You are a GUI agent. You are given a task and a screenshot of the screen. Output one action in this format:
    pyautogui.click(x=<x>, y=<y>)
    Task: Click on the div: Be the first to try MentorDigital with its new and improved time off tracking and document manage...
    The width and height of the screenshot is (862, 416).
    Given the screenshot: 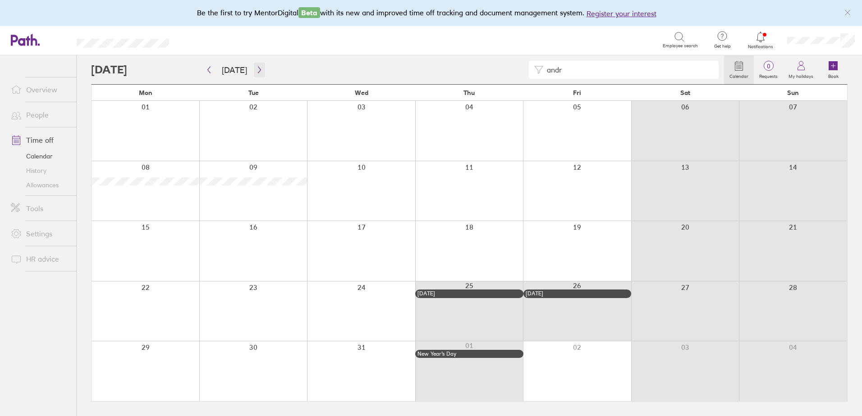 What is the action you would take?
    pyautogui.click(x=431, y=13)
    